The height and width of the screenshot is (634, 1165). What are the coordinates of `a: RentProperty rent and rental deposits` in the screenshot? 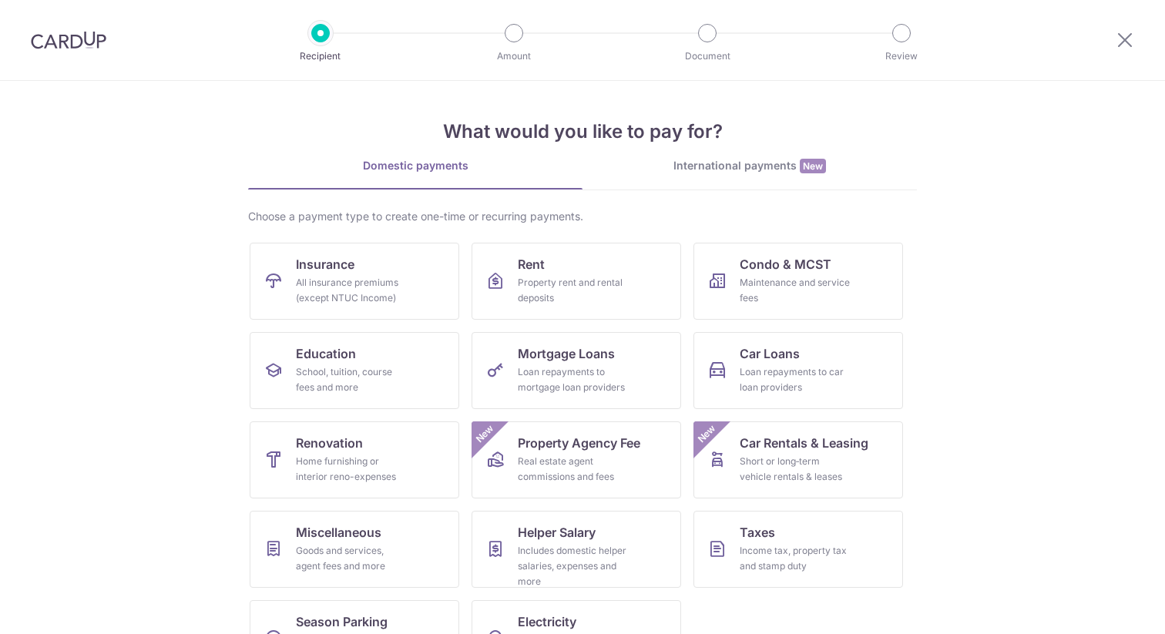 It's located at (576, 281).